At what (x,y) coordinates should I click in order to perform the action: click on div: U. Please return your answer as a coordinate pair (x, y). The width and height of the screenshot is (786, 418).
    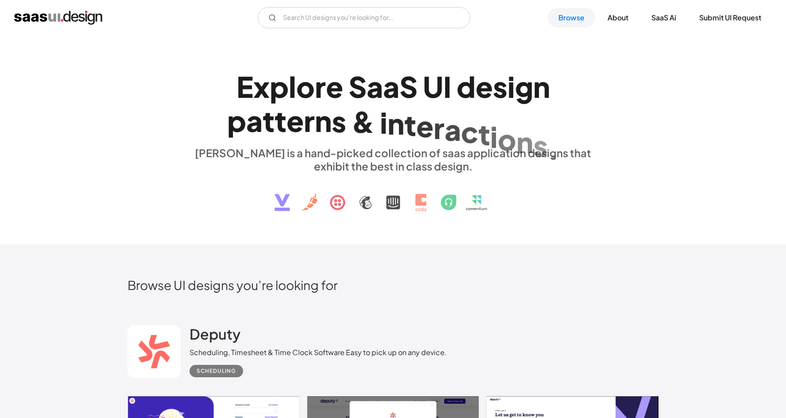
    Looking at the image, I should click on (433, 86).